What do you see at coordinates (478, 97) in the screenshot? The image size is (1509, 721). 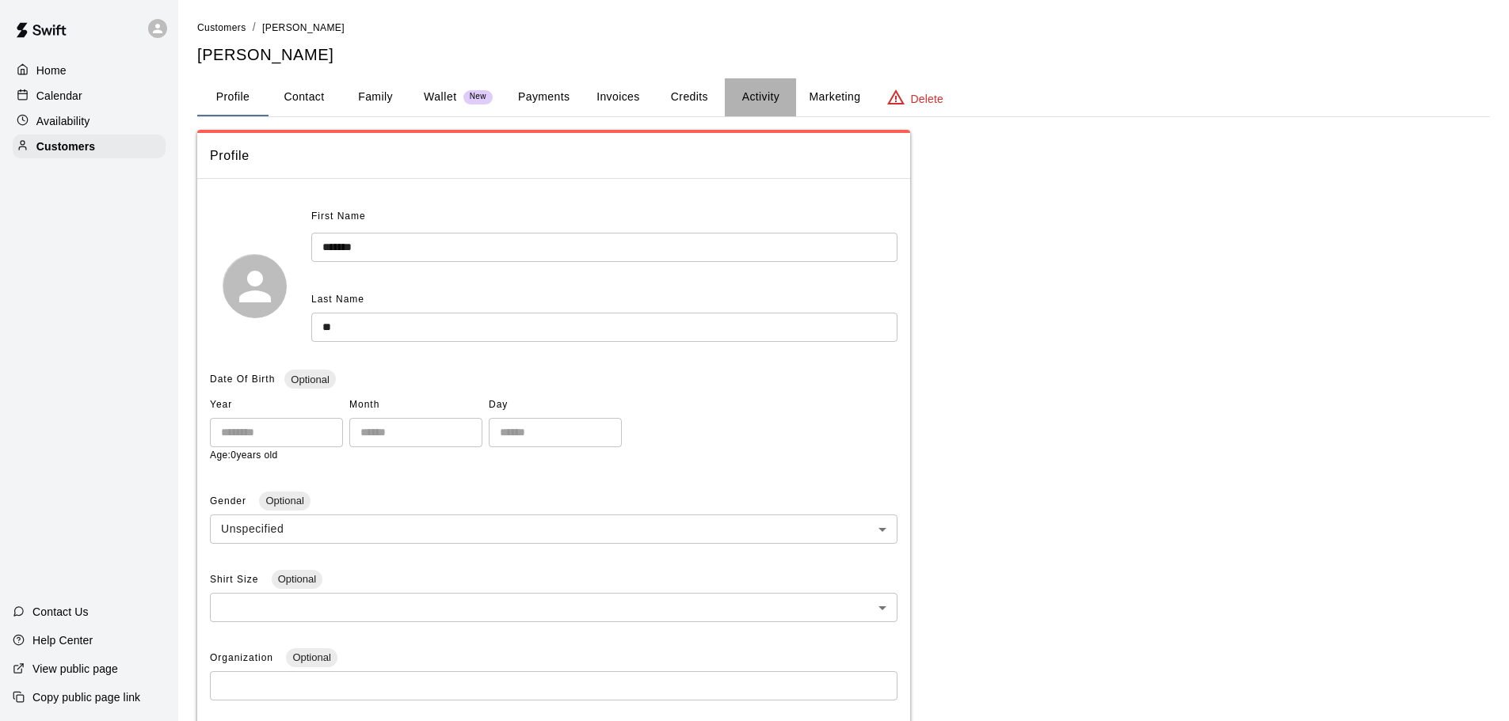 I see `span: New` at bounding box center [478, 97].